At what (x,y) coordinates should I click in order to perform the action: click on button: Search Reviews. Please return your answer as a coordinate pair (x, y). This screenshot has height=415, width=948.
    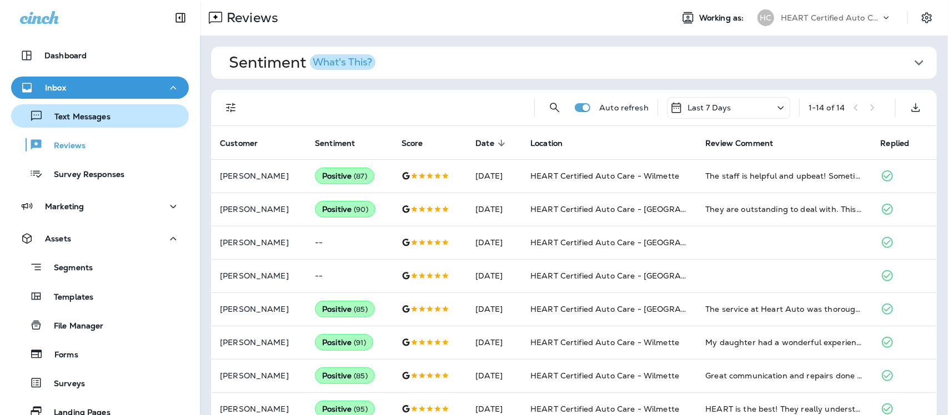
    Looking at the image, I should click on (555, 108).